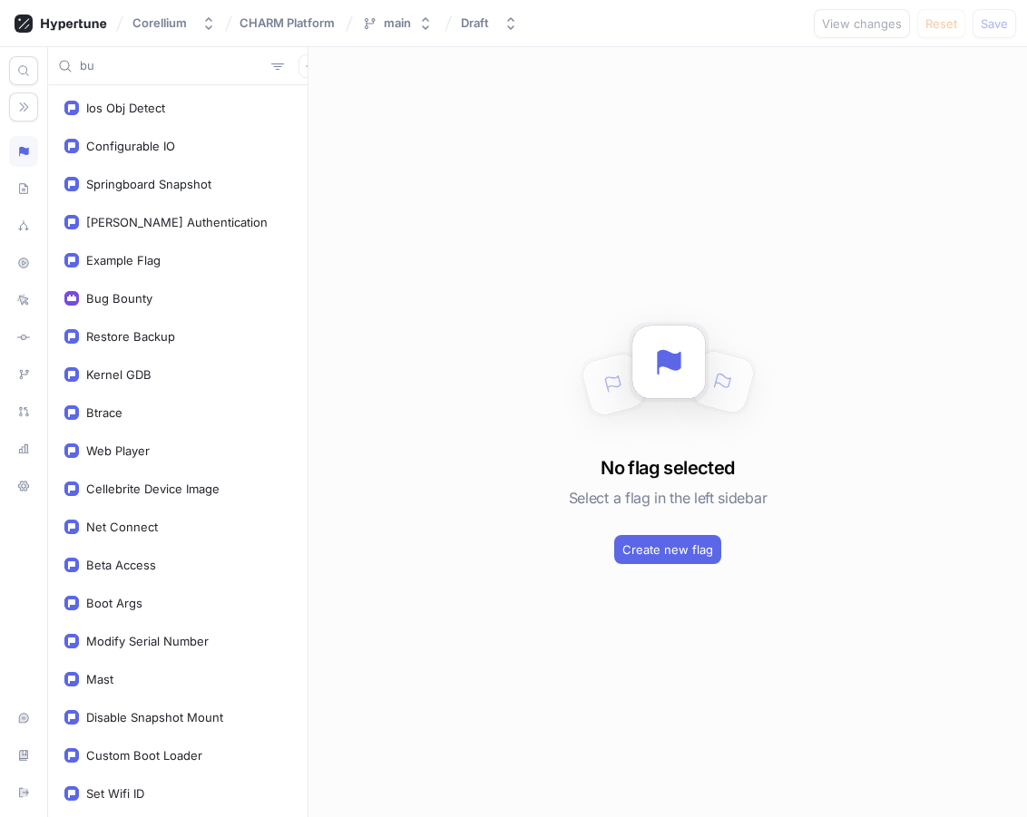 Image resolution: width=1027 pixels, height=817 pixels. I want to click on div: Restore Backup, so click(131, 336).